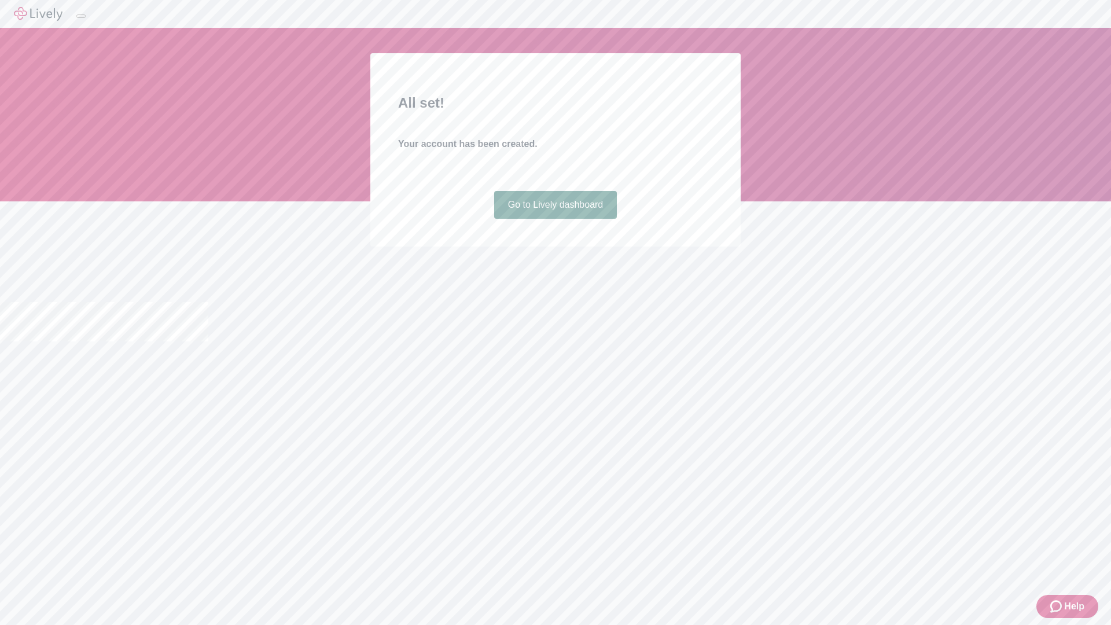  I want to click on a: Go to Lively dashboard, so click(556, 205).